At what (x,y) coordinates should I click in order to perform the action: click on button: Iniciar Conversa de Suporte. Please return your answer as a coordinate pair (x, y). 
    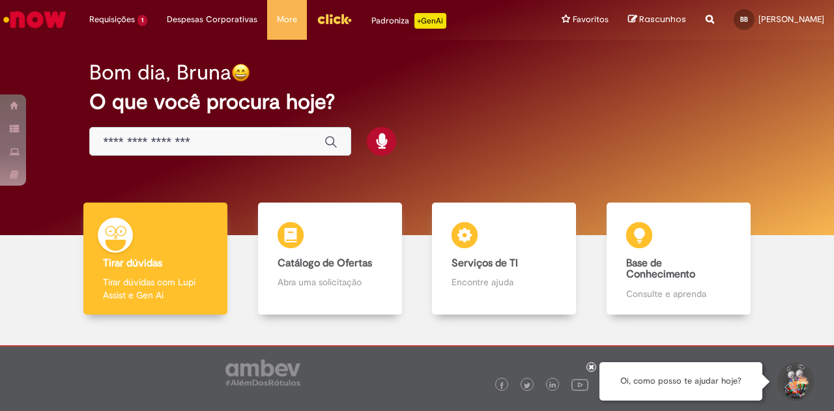
    Looking at the image, I should click on (795, 382).